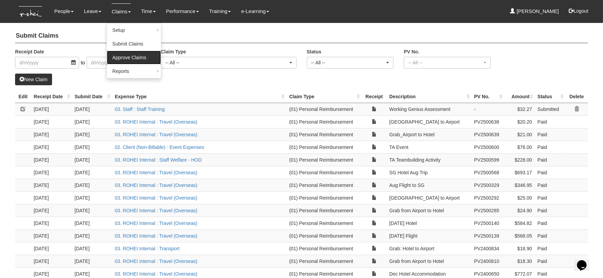 The image size is (603, 278). What do you see at coordinates (229, 63) in the screenshot?
I see `button: -- All --` at bounding box center [229, 63].